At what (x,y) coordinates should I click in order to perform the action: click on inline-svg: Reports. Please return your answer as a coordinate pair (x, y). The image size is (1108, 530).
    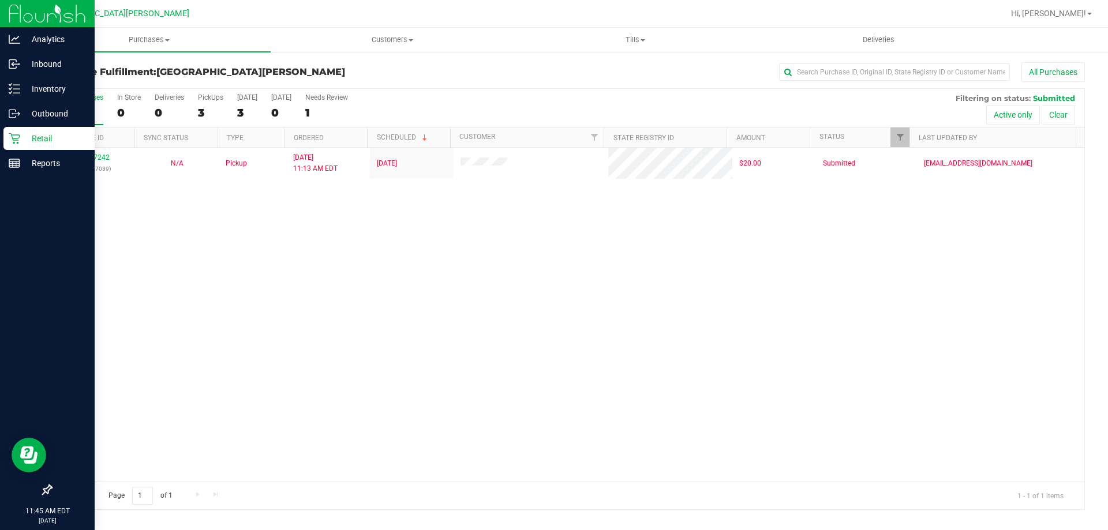
    Looking at the image, I should click on (14, 163).